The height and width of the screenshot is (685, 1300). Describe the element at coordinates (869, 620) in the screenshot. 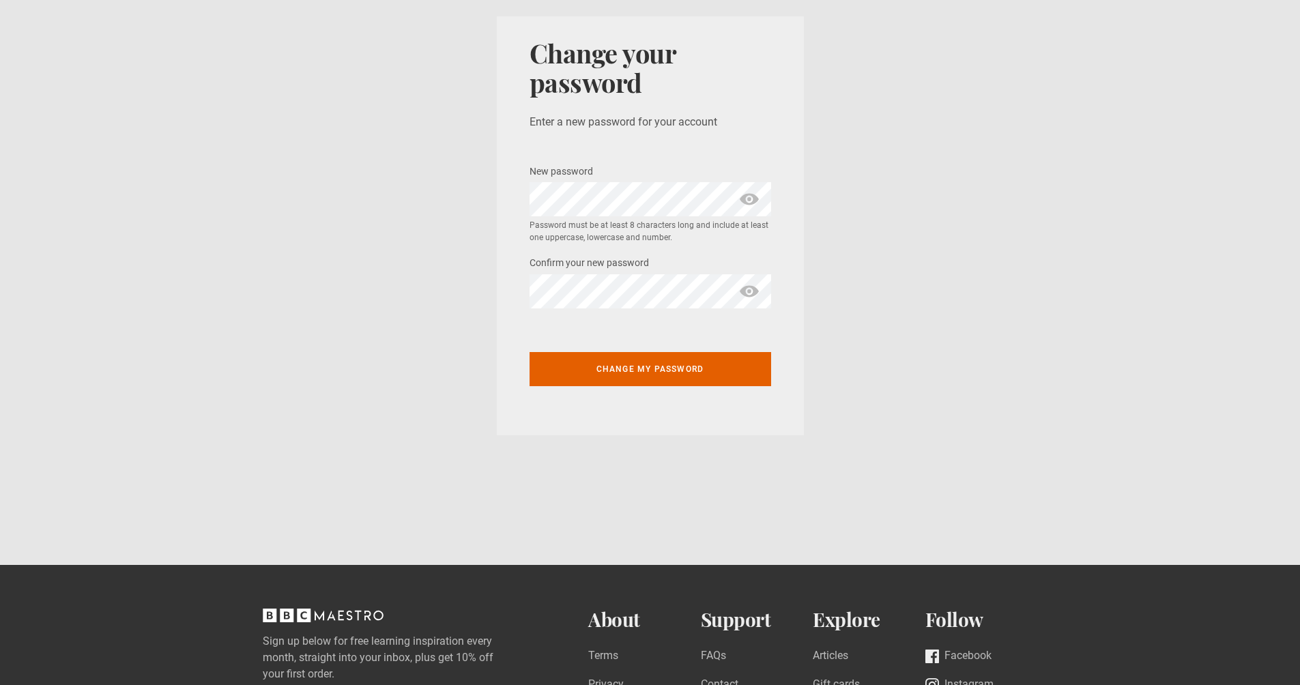

I see `h2: Explore` at that location.